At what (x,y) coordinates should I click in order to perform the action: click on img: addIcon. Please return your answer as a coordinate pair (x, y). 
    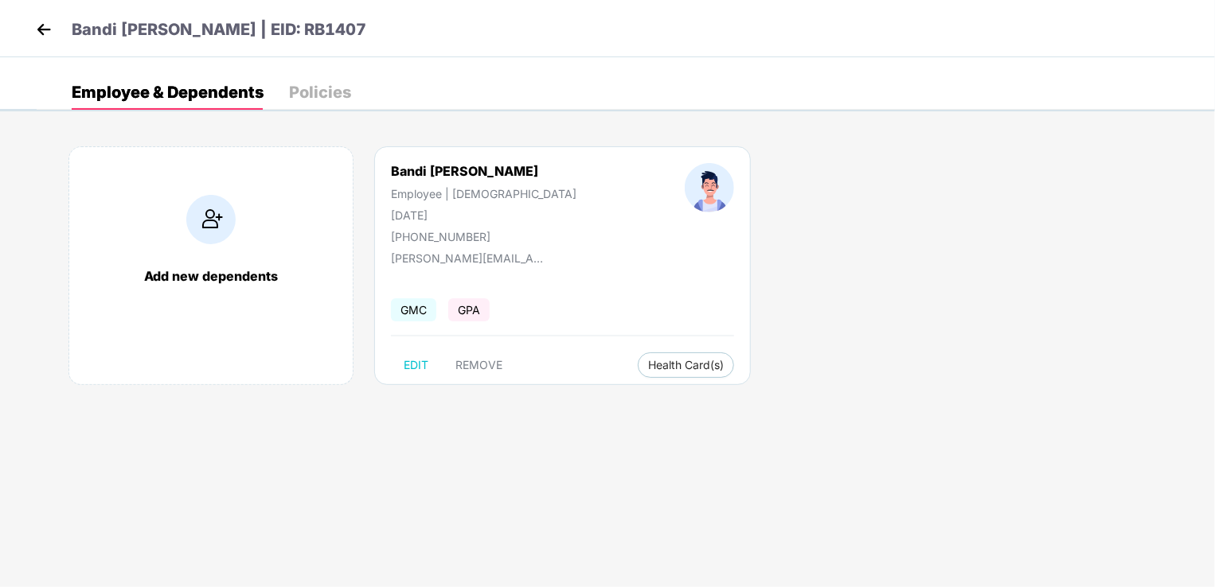
    Looking at the image, I should click on (211, 220).